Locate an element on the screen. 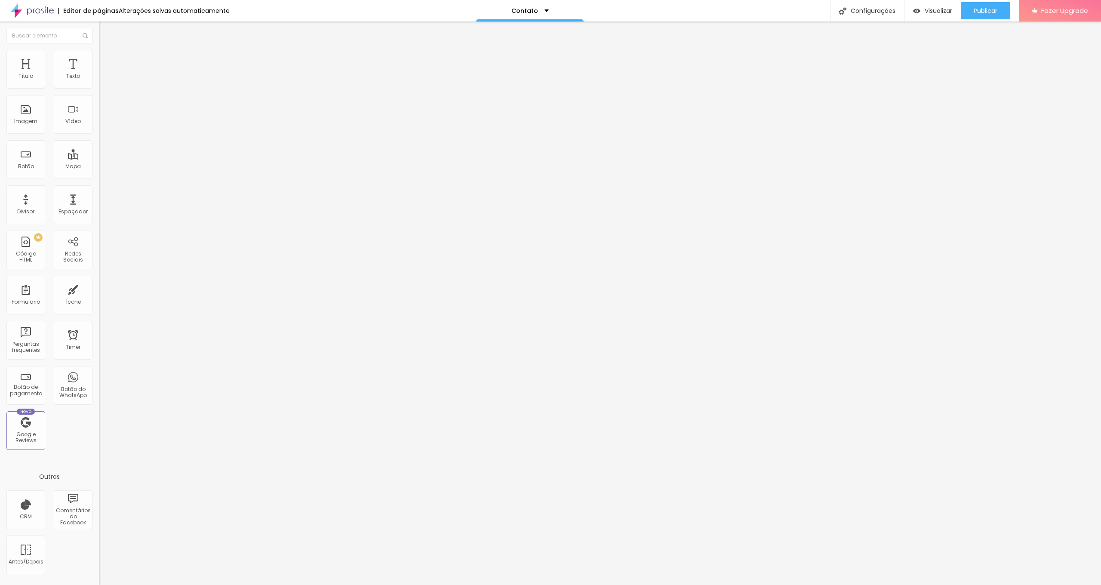  div: Formulário is located at coordinates (26, 302).